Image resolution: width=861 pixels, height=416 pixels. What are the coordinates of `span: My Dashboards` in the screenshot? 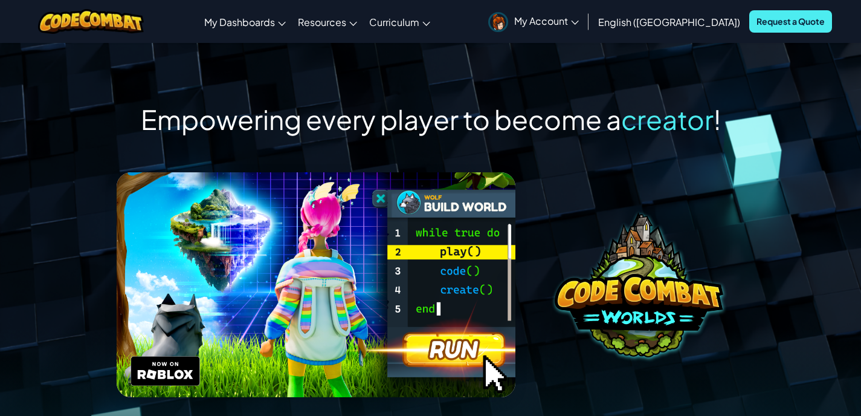 It's located at (239, 22).